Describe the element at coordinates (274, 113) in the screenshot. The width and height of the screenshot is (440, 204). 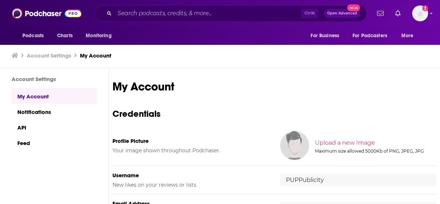
I see `h3: Credentials` at that location.